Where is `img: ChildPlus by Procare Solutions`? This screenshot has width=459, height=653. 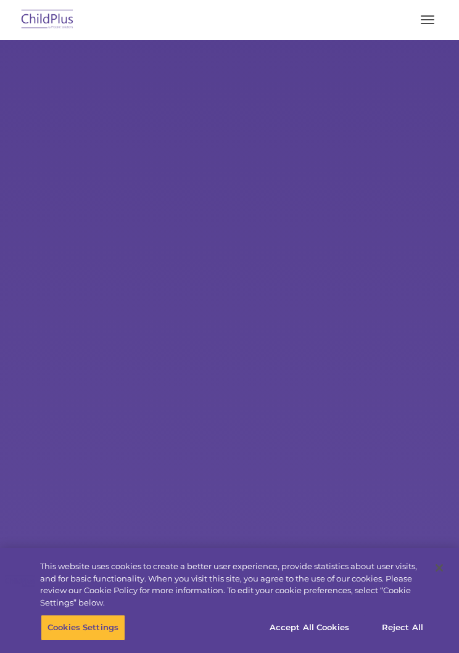 img: ChildPlus by Procare Solutions is located at coordinates (48, 20).